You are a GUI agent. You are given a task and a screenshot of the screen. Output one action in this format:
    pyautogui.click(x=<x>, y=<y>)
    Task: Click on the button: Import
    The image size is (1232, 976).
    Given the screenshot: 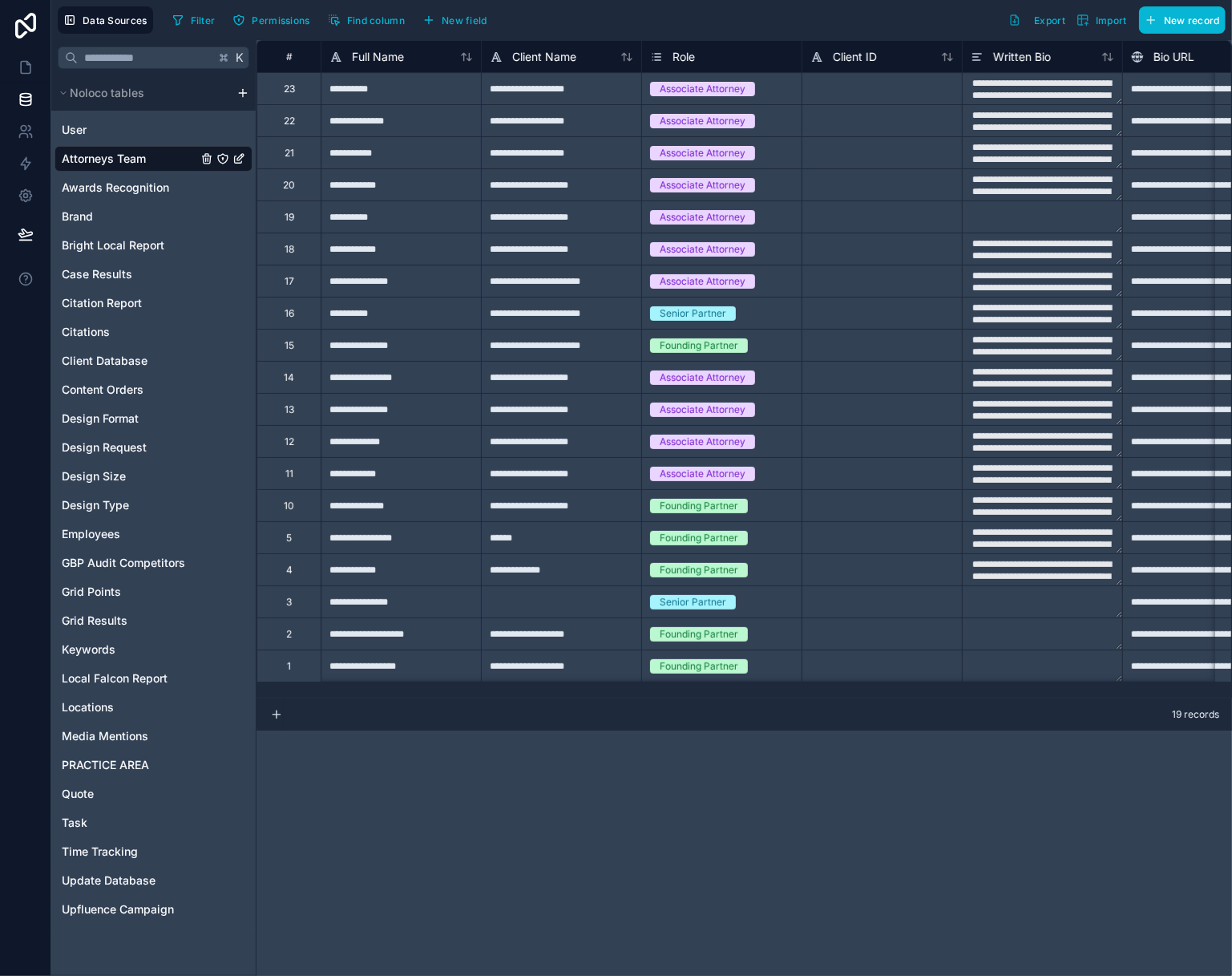 What is the action you would take?
    pyautogui.click(x=1101, y=20)
    